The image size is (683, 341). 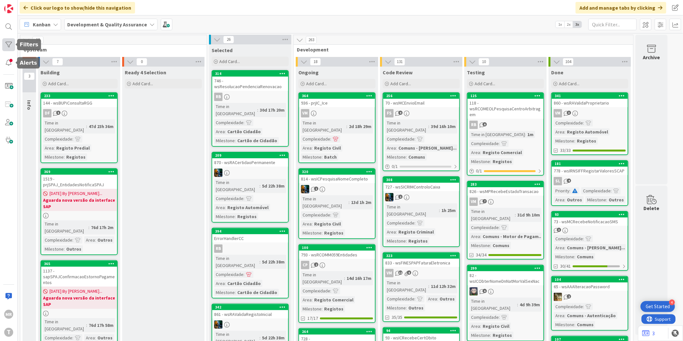 What do you see at coordinates (558, 181) in the screenshot?
I see `div: SL` at bounding box center [558, 181].